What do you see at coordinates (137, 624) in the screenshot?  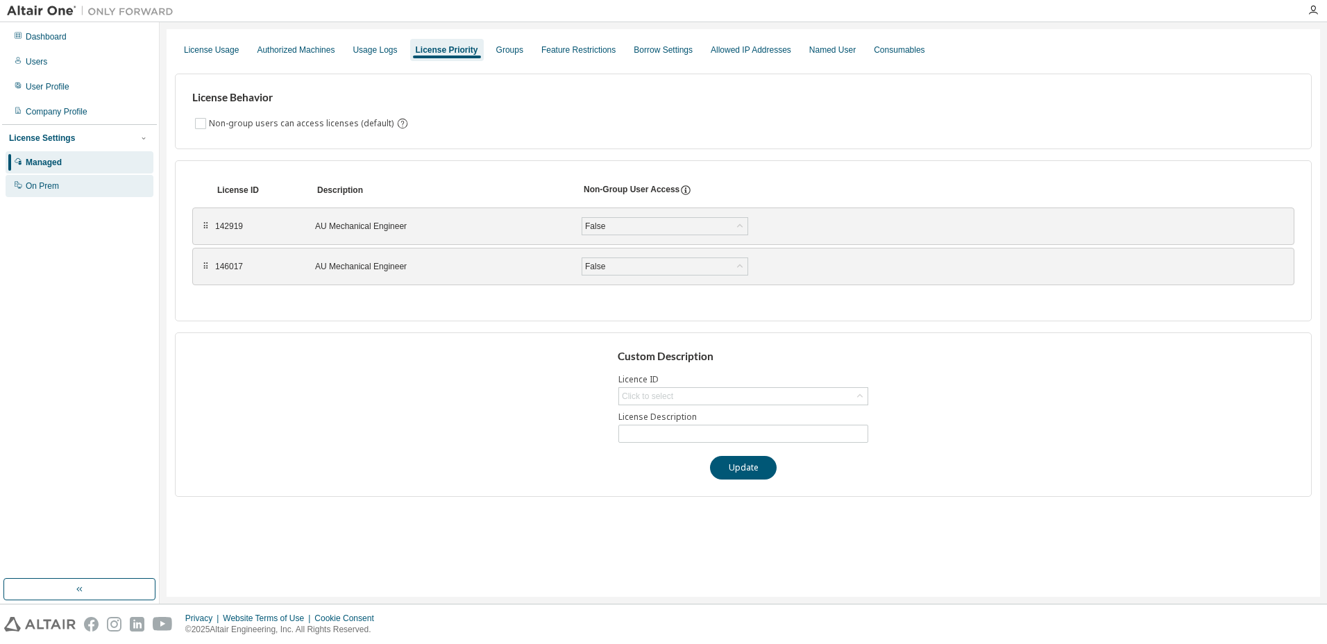 I see `img: linkedin.svg` at bounding box center [137, 624].